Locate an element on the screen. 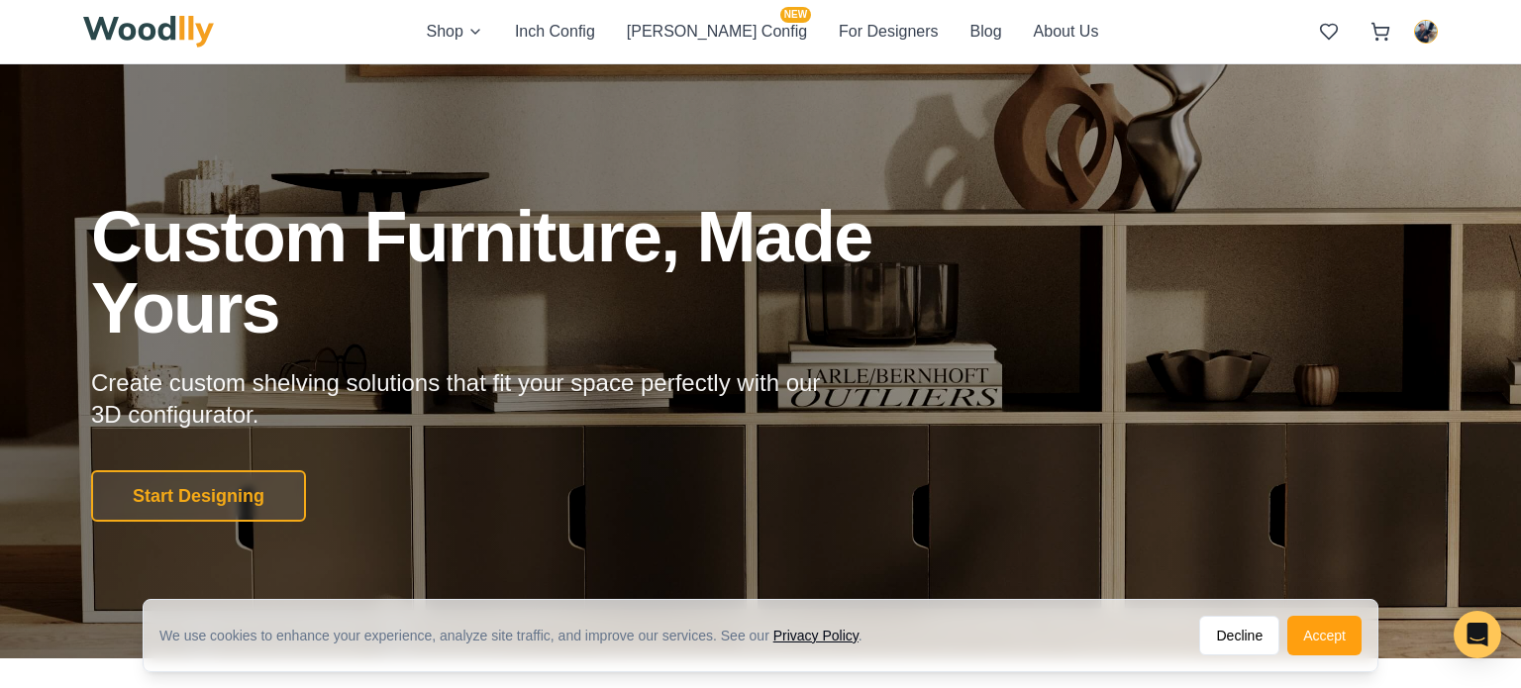  button: Start Designing is located at coordinates (198, 496).